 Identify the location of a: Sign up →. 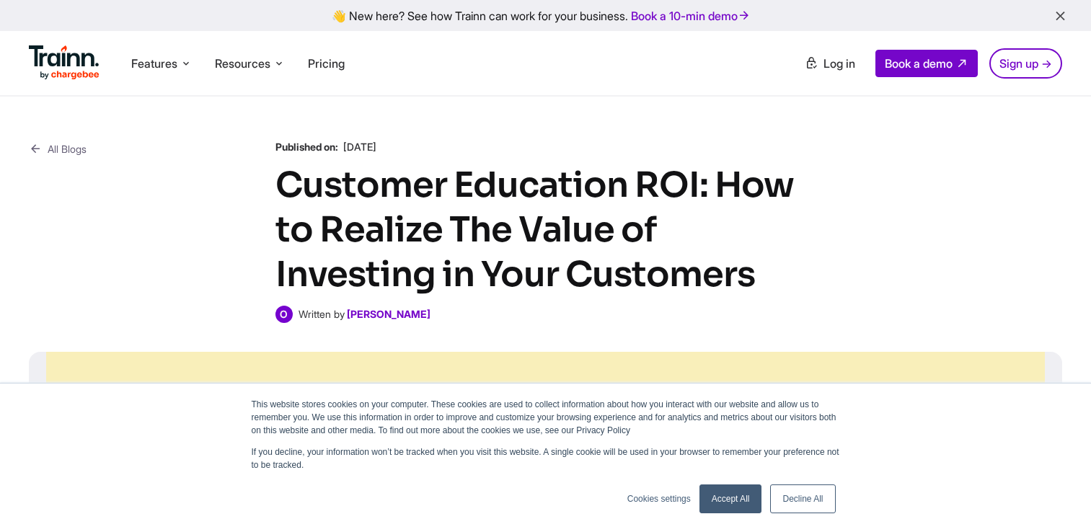
(1026, 63).